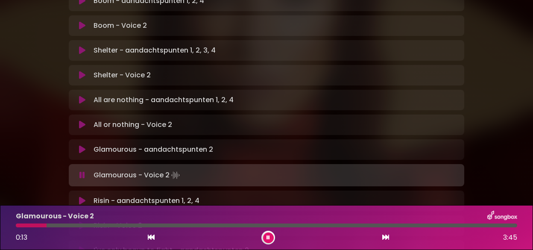 This screenshot has height=250, width=533. I want to click on img: waveform4.gif, so click(175, 175).